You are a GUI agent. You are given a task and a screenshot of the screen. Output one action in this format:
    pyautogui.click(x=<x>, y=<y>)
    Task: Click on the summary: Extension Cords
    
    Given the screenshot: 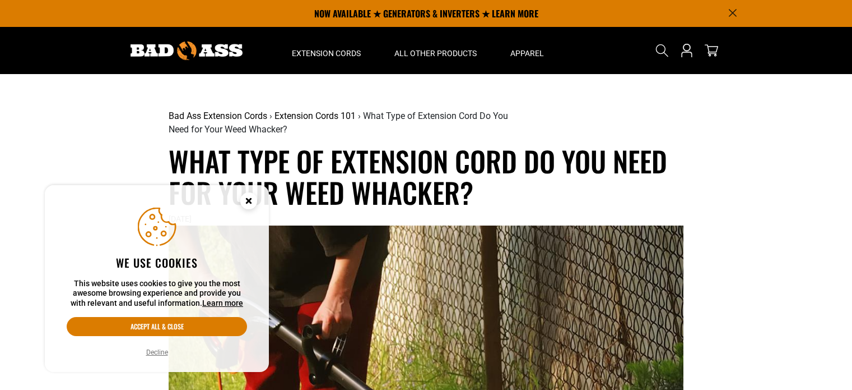 What is the action you would take?
    pyautogui.click(x=326, y=50)
    